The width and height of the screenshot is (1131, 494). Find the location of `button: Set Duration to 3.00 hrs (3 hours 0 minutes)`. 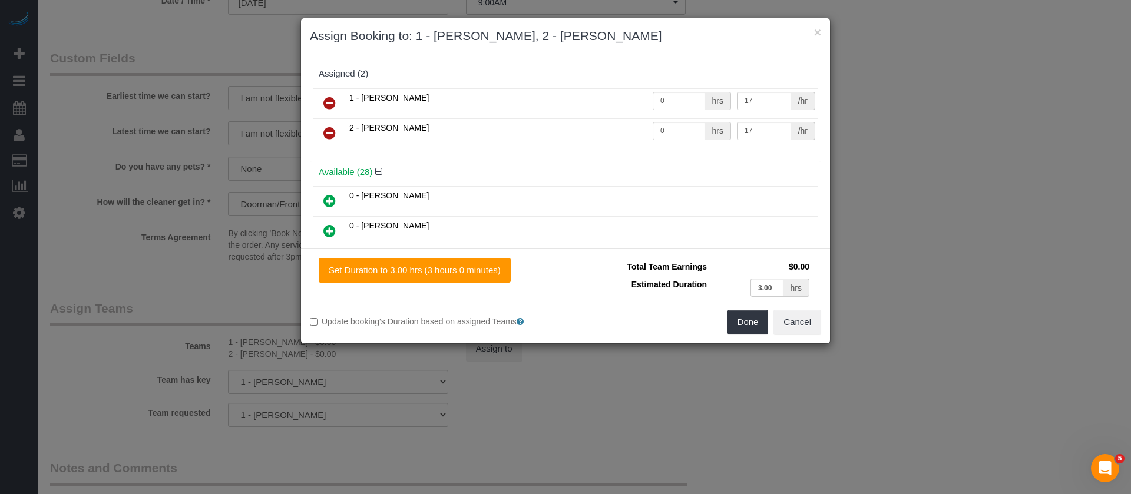

button: Set Duration to 3.00 hrs (3 hours 0 minutes) is located at coordinates (415, 270).